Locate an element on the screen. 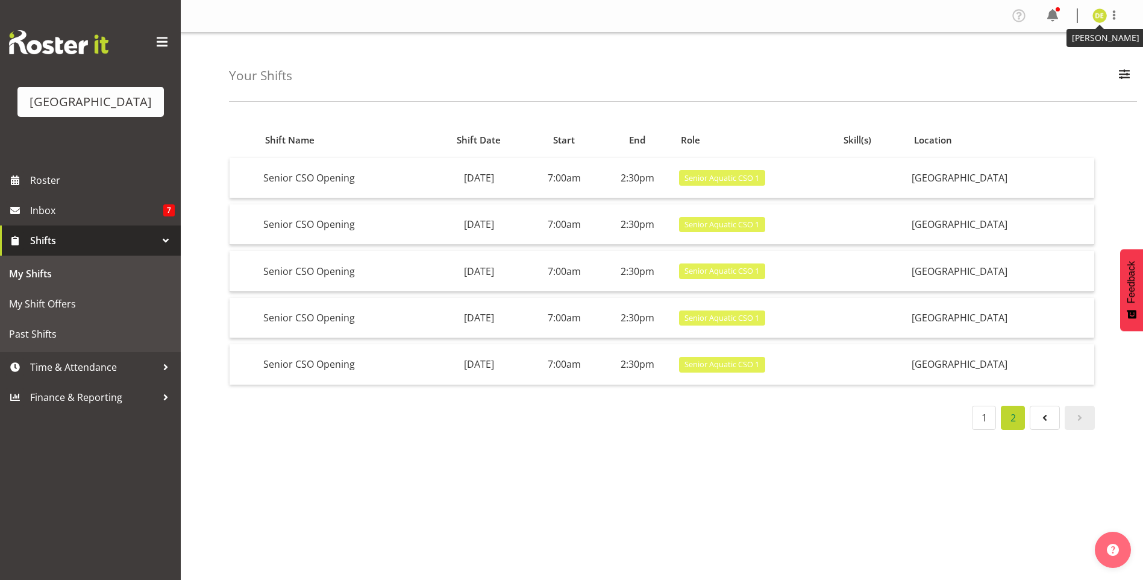  a: My Shift Offers is located at coordinates (90, 304).